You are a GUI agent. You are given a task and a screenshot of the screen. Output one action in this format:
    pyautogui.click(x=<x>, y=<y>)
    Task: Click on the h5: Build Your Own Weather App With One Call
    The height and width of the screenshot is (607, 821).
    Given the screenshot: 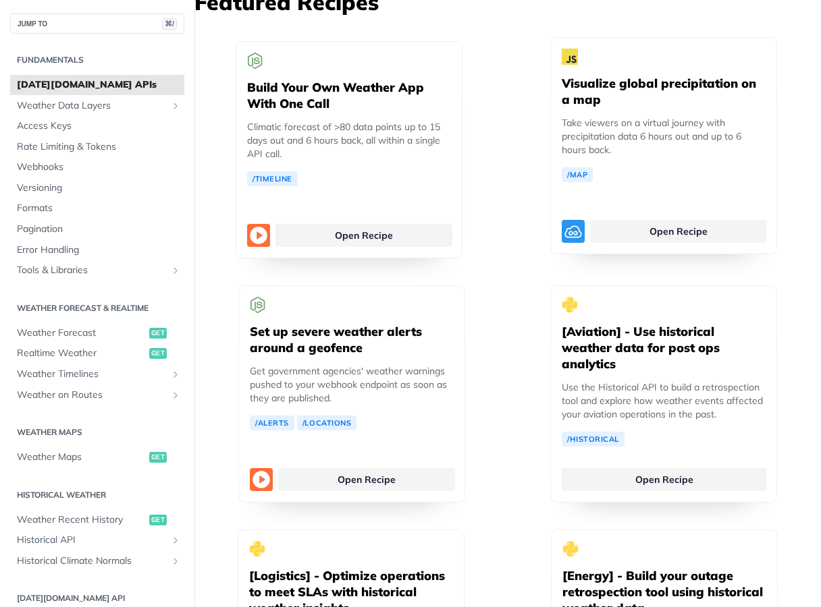 What is the action you would take?
    pyautogui.click(x=349, y=96)
    